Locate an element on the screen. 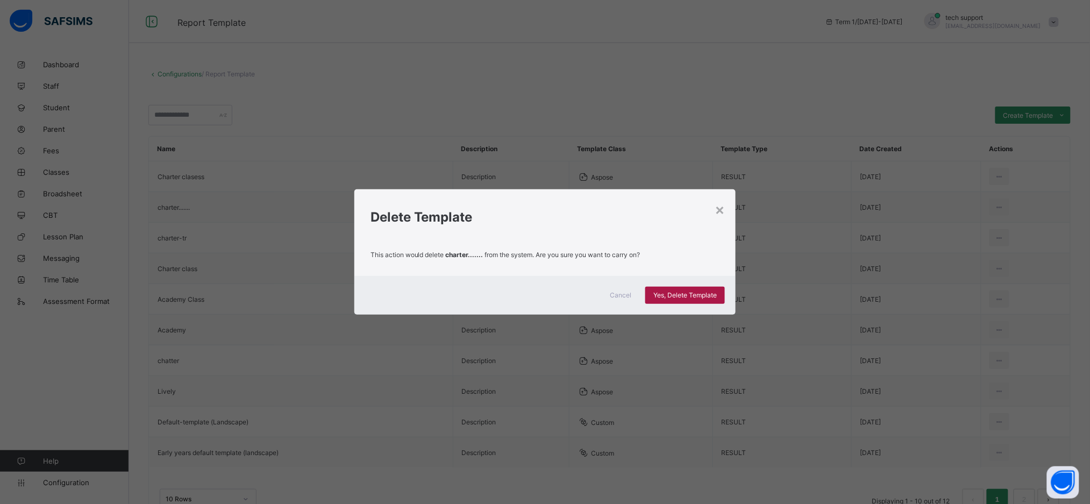 The image size is (1090, 504). p: This action would delete from the system. Are you sure you want to carry on? is located at coordinates (545, 254).